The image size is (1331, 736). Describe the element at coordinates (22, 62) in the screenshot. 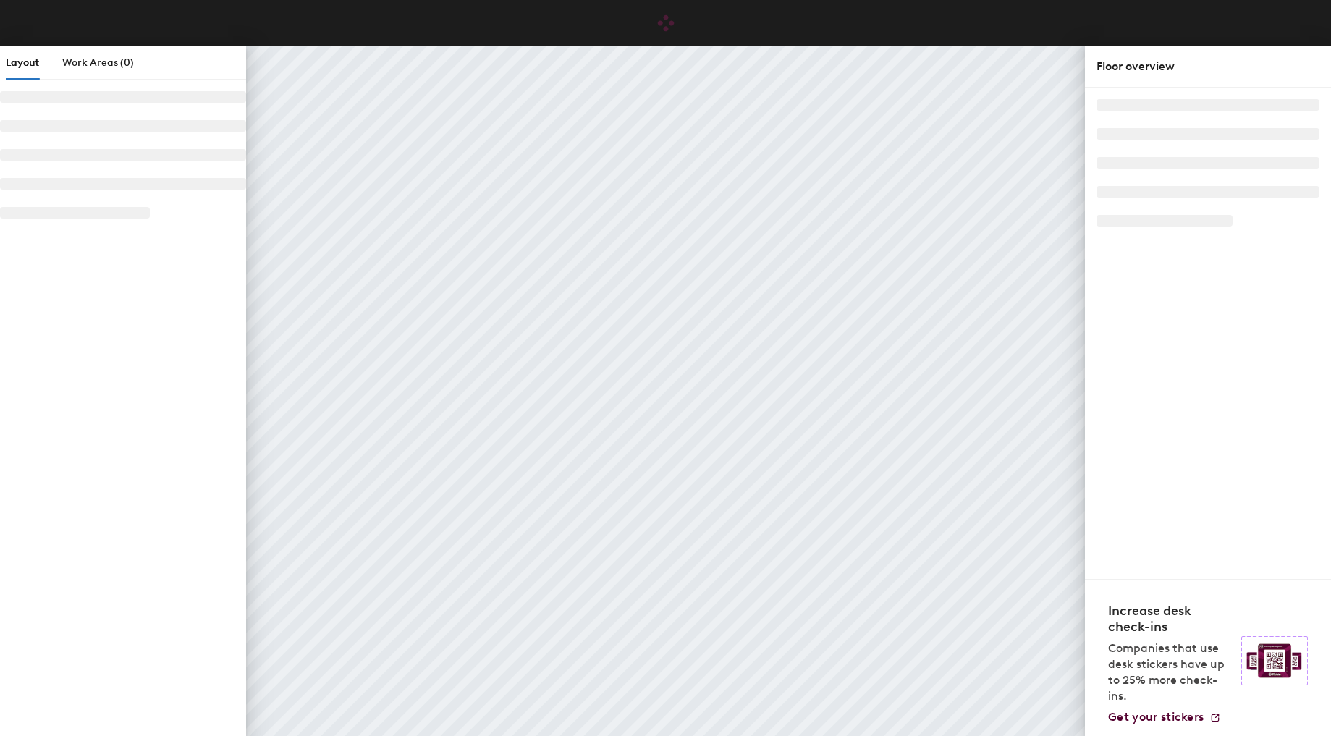

I see `span: Layout` at that location.